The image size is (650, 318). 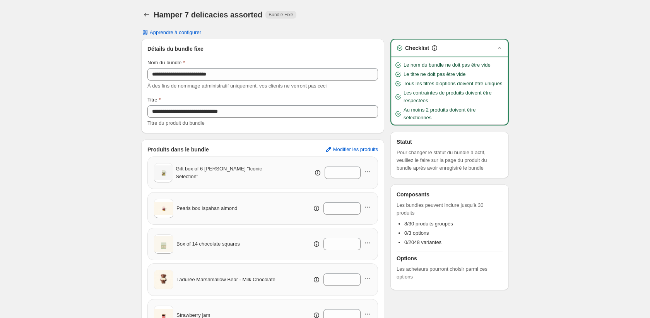 I want to click on img: Pearls box Ispahan almond, so click(x=164, y=208).